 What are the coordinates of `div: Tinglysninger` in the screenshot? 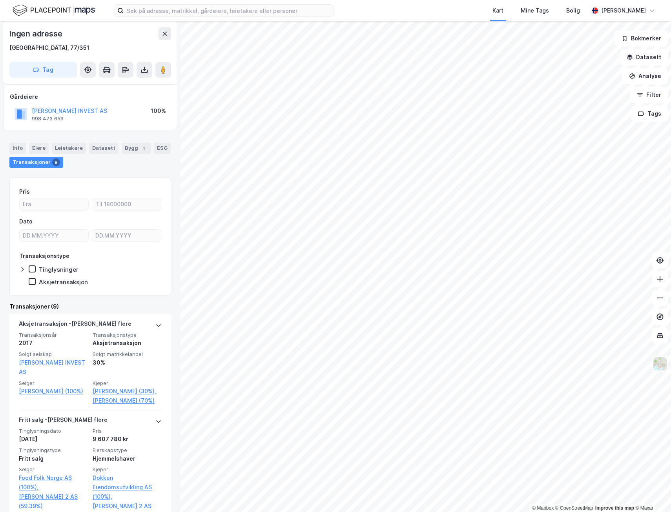 It's located at (58, 269).